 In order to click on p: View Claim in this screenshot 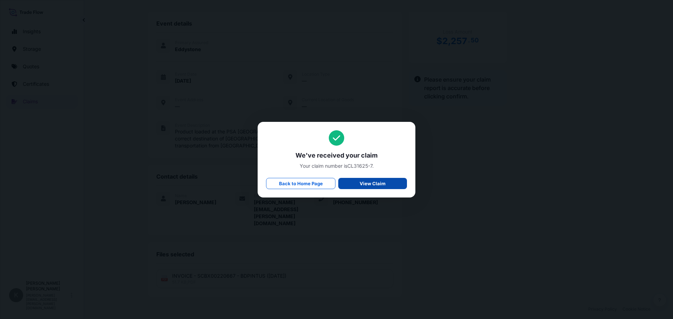, I will do `click(373, 184)`.